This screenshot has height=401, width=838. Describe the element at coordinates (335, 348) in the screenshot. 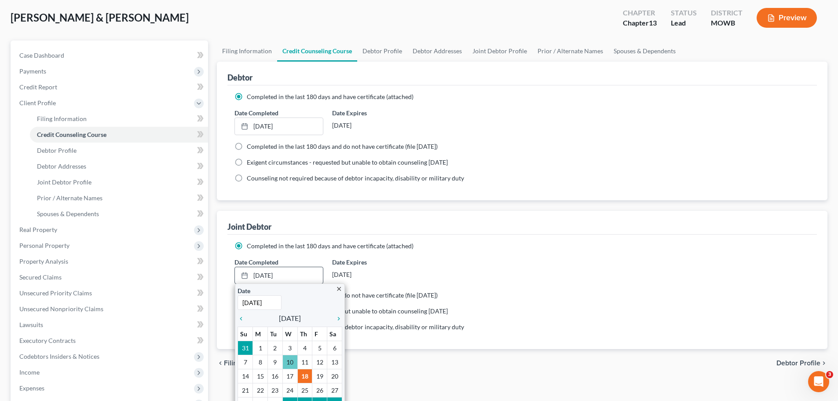

I see `td: 6` at that location.